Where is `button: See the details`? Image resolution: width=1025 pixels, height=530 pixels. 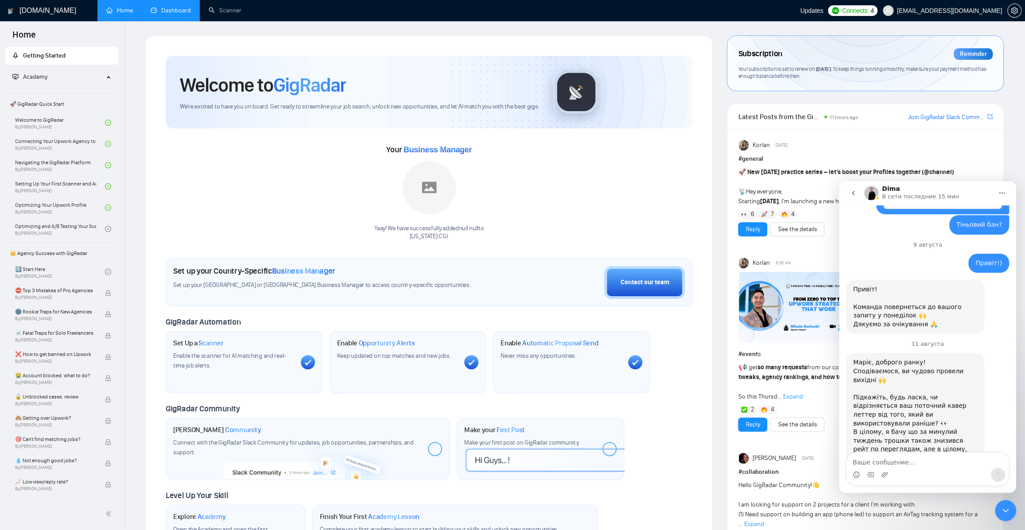 button: See the details is located at coordinates (797, 229).